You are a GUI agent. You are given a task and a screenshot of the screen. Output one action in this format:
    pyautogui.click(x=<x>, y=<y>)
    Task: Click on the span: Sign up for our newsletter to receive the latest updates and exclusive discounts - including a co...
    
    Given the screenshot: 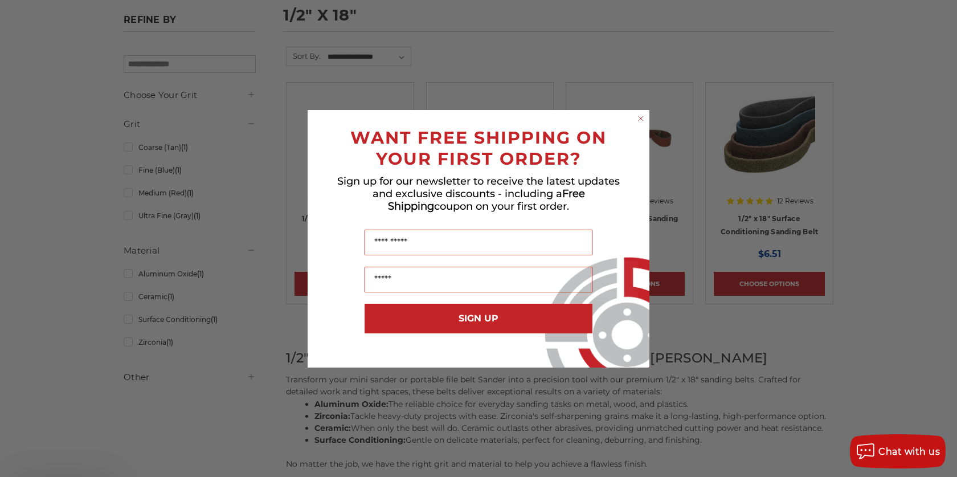 What is the action you would take?
    pyautogui.click(x=478, y=194)
    